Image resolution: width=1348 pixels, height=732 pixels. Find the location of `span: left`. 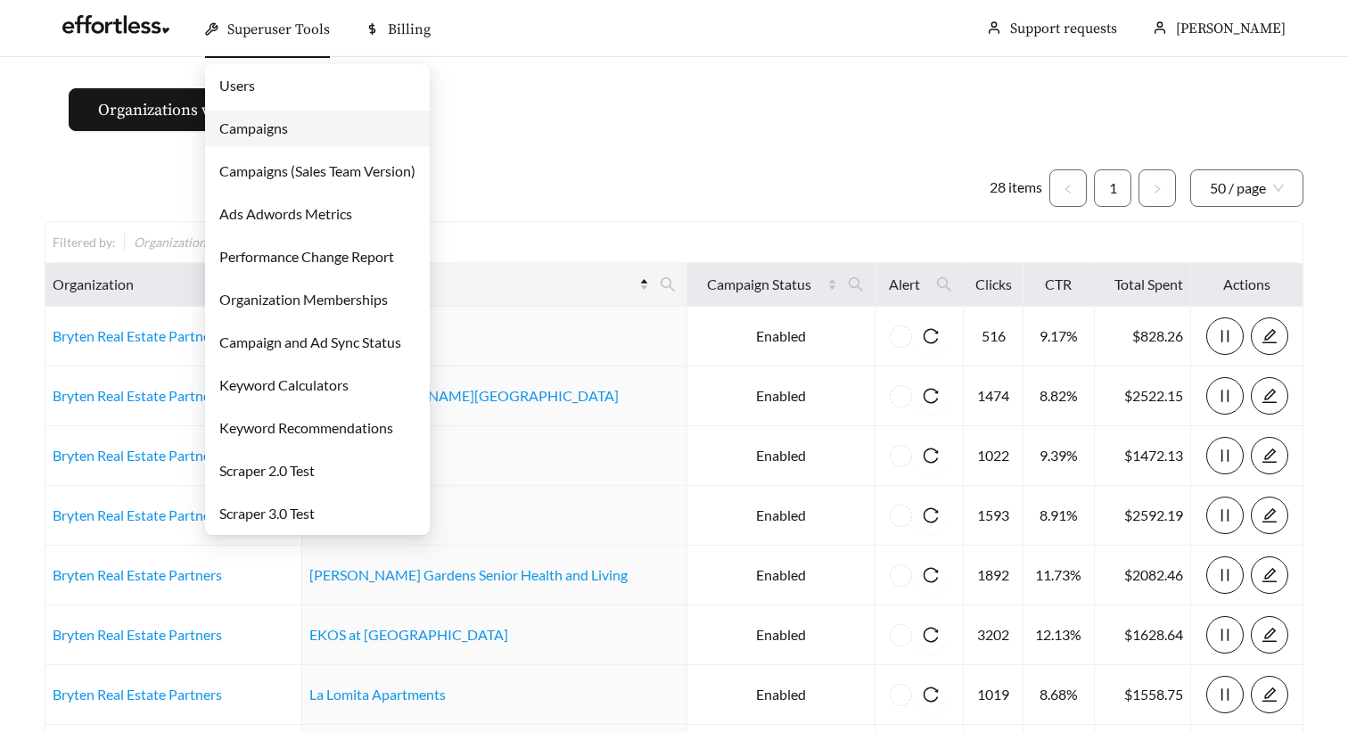

span: left is located at coordinates (1068, 189).